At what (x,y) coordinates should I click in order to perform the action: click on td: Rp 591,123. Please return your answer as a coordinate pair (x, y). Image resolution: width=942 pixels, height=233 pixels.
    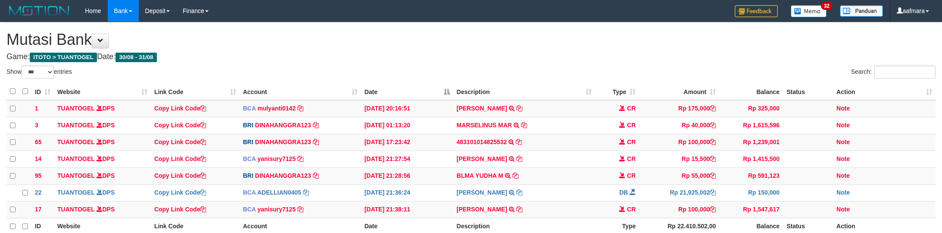
    Looking at the image, I should click on (751, 175).